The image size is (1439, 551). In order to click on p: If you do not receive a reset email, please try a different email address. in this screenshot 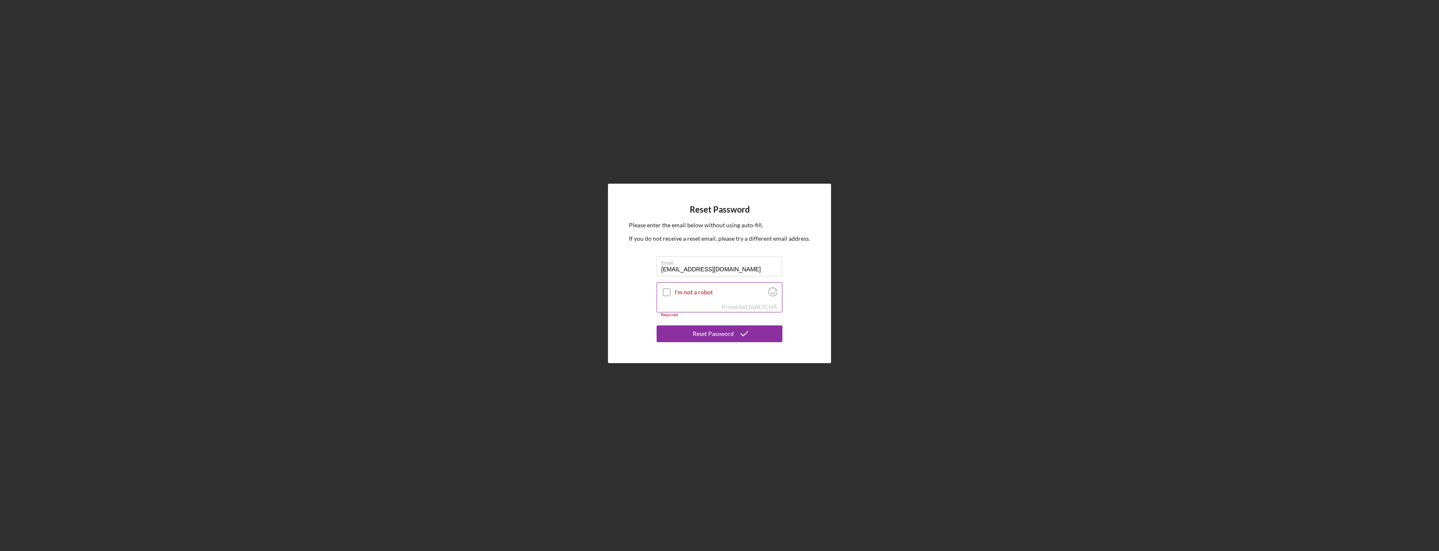, I will do `click(719, 238)`.